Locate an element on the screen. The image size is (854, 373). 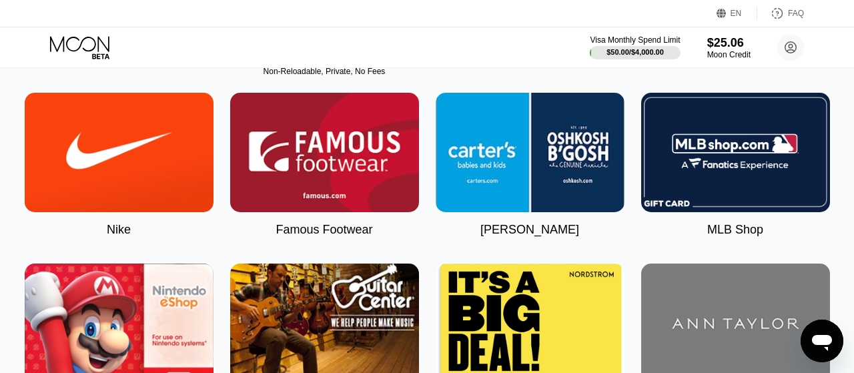
div: Nike is located at coordinates (119, 229).